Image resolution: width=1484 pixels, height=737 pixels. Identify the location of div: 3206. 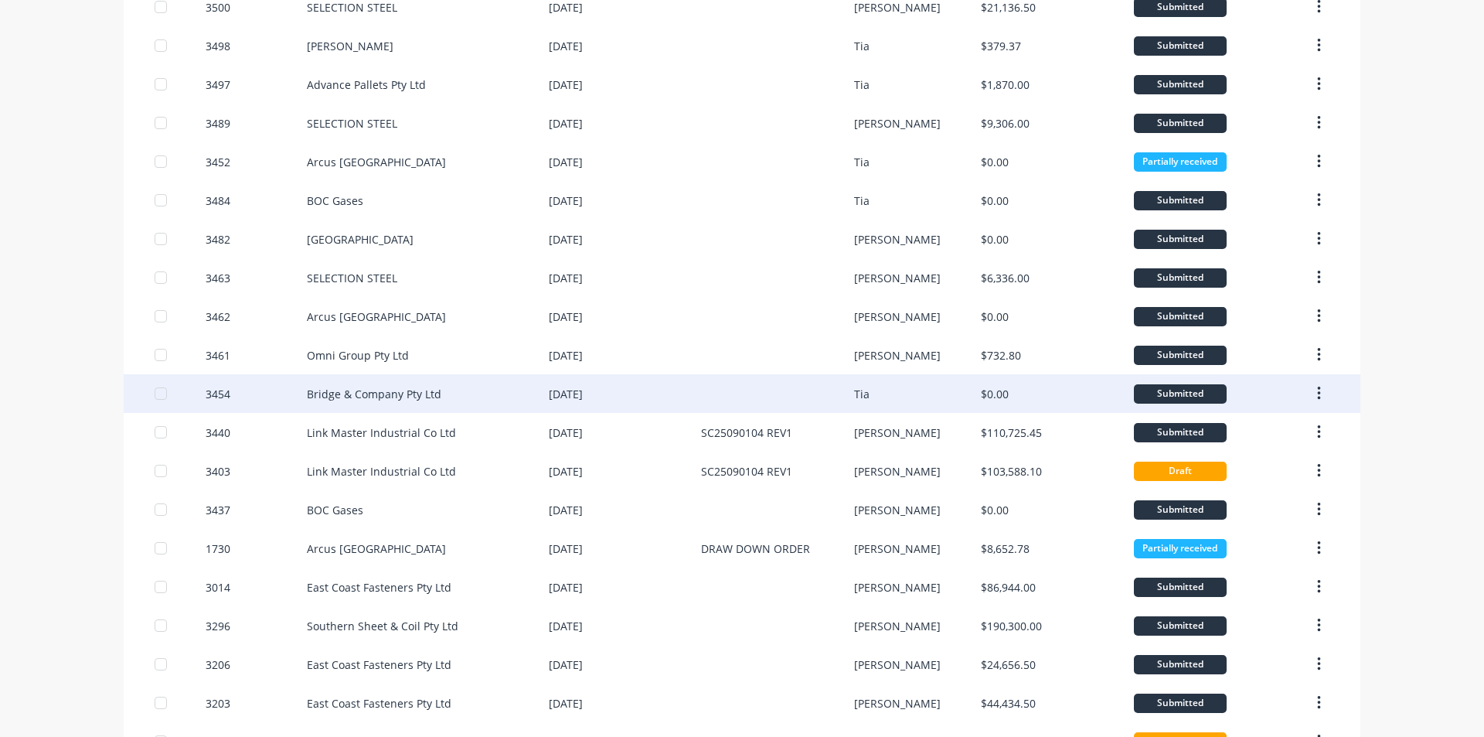
(218, 664).